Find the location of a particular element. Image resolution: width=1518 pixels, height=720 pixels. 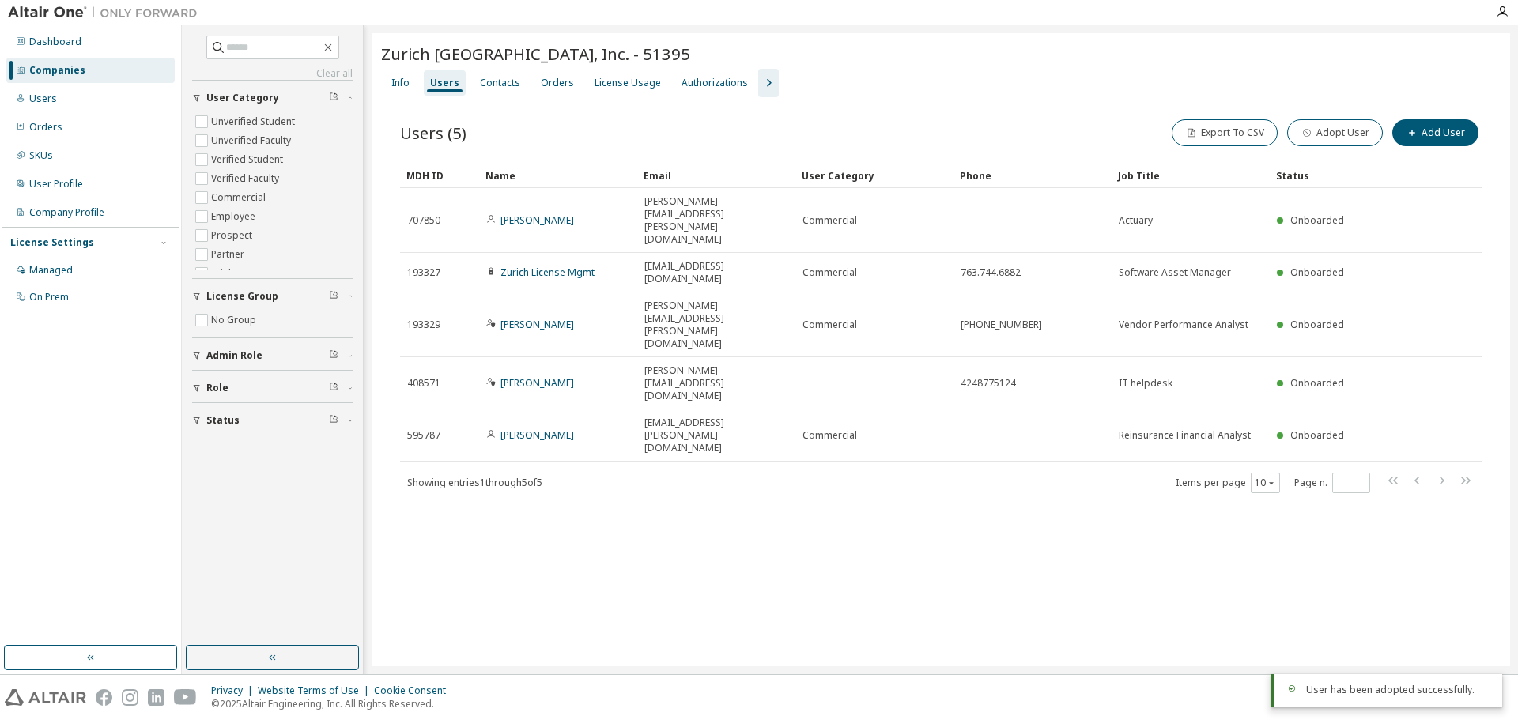

span: Items per page is located at coordinates (1228, 483).